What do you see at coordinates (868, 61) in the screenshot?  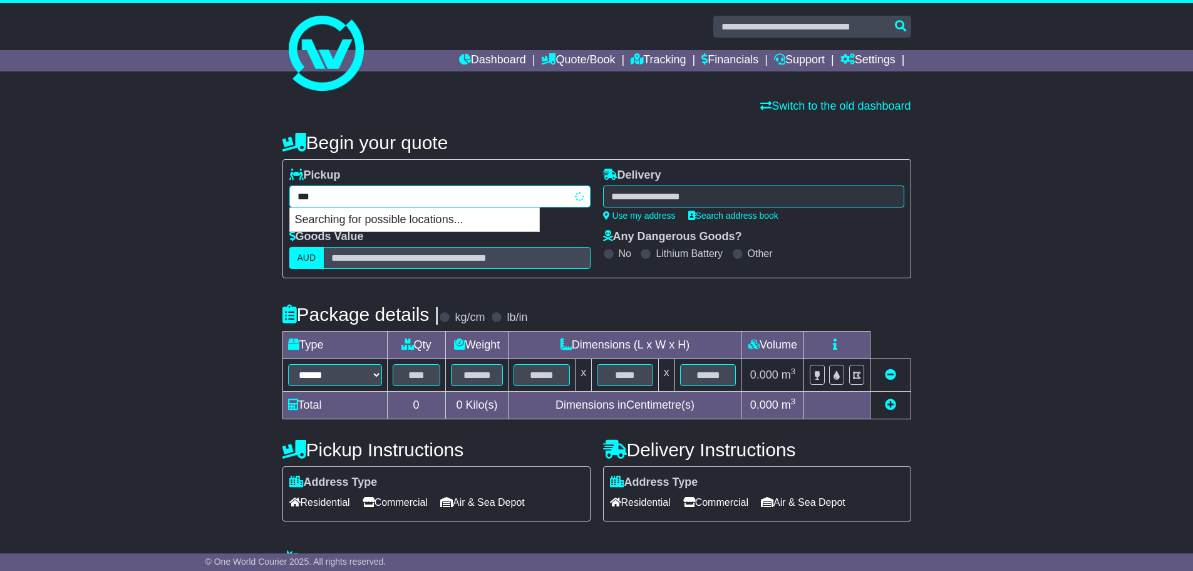 I see `a: Settings` at bounding box center [868, 61].